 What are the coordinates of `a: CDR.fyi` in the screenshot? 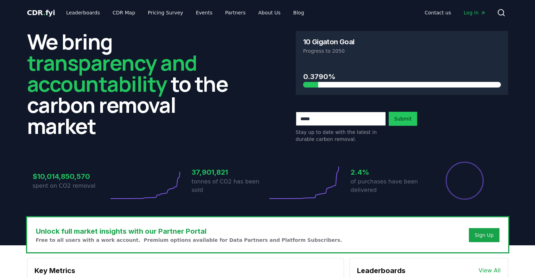 It's located at (41, 13).